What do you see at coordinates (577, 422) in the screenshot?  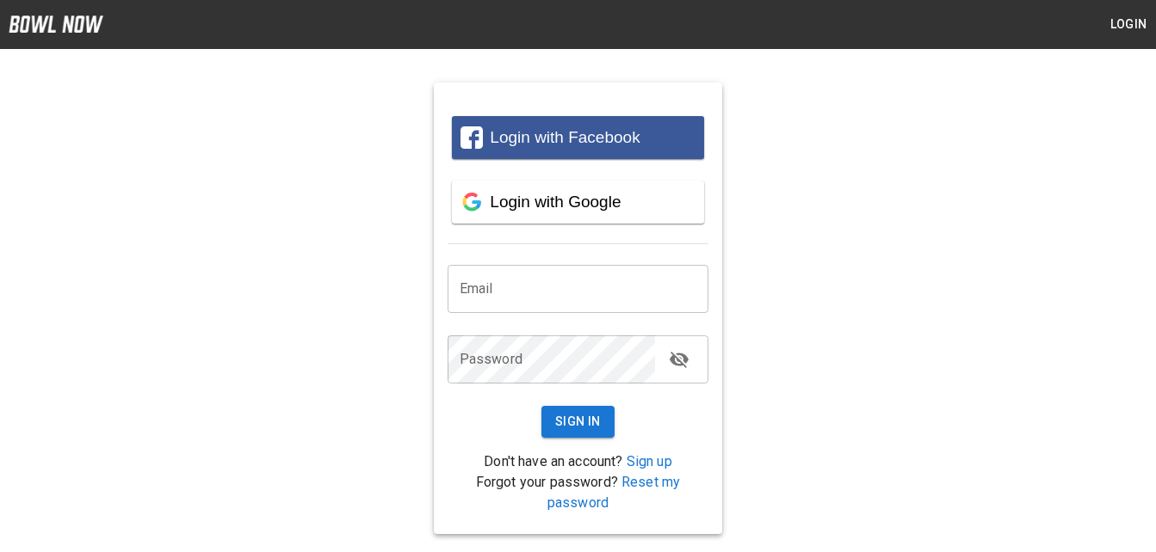 I see `button: Sign In` at bounding box center [577, 422].